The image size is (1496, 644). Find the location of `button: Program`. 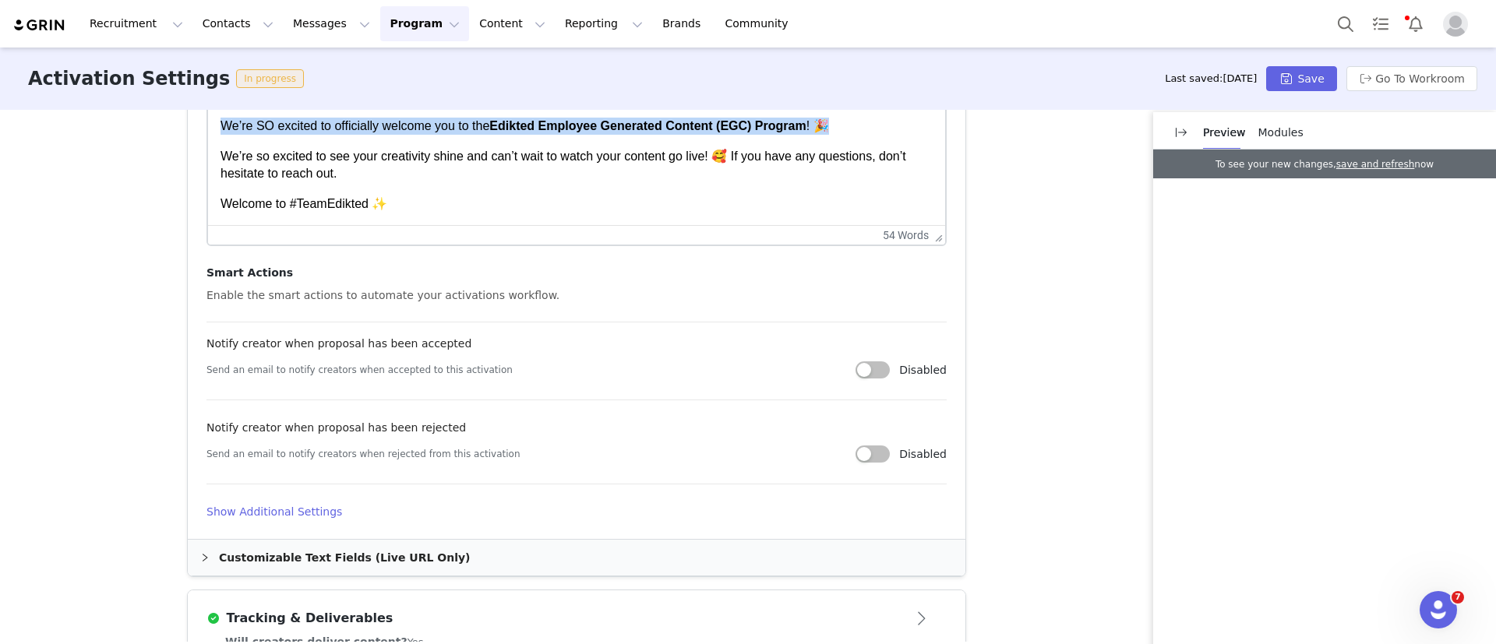

button: Program is located at coordinates (425, 23).